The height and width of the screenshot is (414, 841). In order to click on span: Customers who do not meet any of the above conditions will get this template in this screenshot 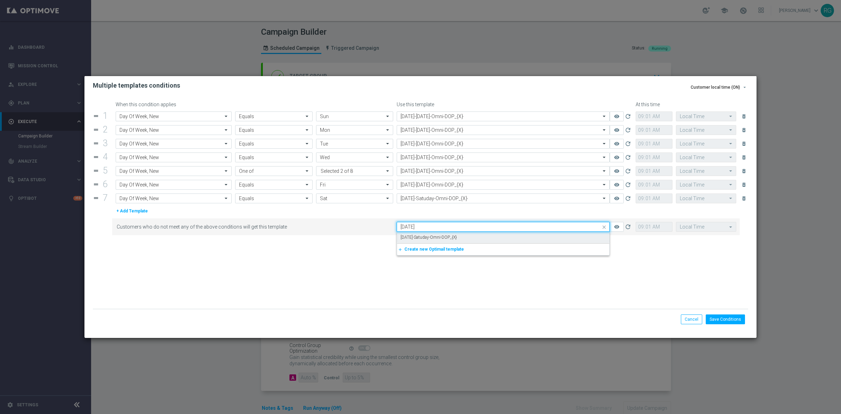, I will do `click(255, 227)`.